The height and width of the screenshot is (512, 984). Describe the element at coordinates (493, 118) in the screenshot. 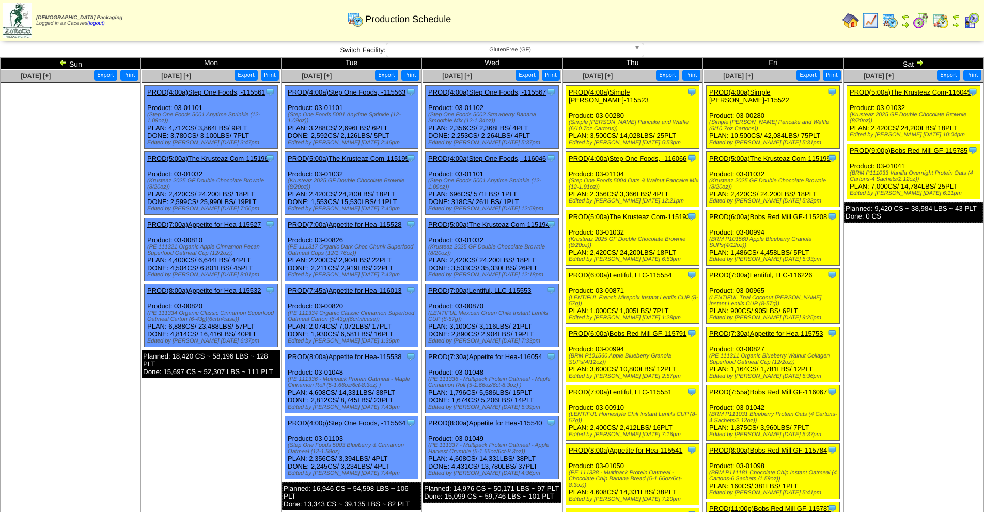

I see `div: (Step One Foods 5002 Strawberry Banana Smoothie Mix (12-1.34oz))` at that location.